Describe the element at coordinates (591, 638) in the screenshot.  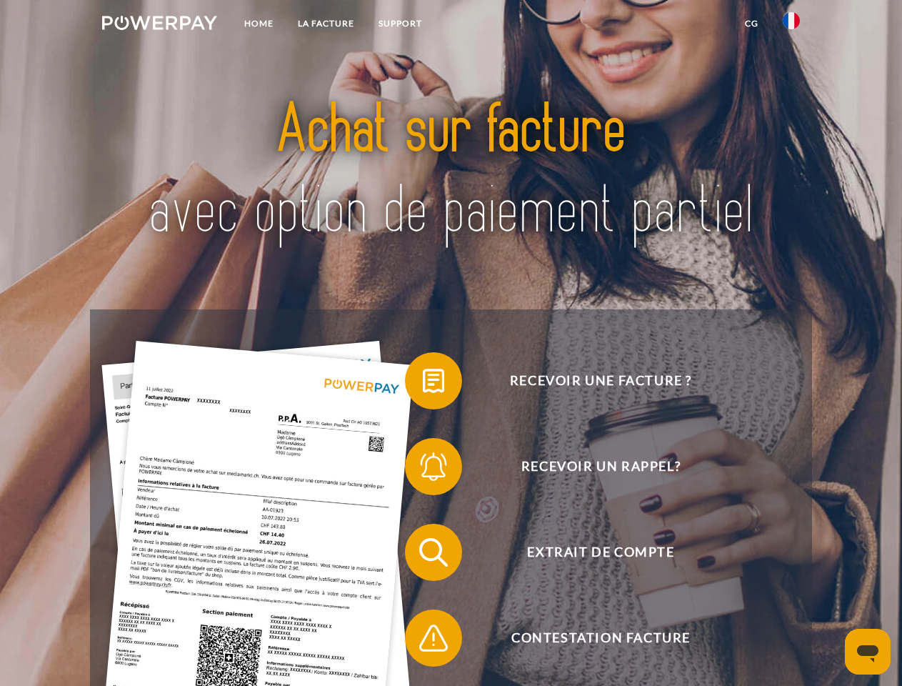
I see `button: Contestation Facture` at that location.